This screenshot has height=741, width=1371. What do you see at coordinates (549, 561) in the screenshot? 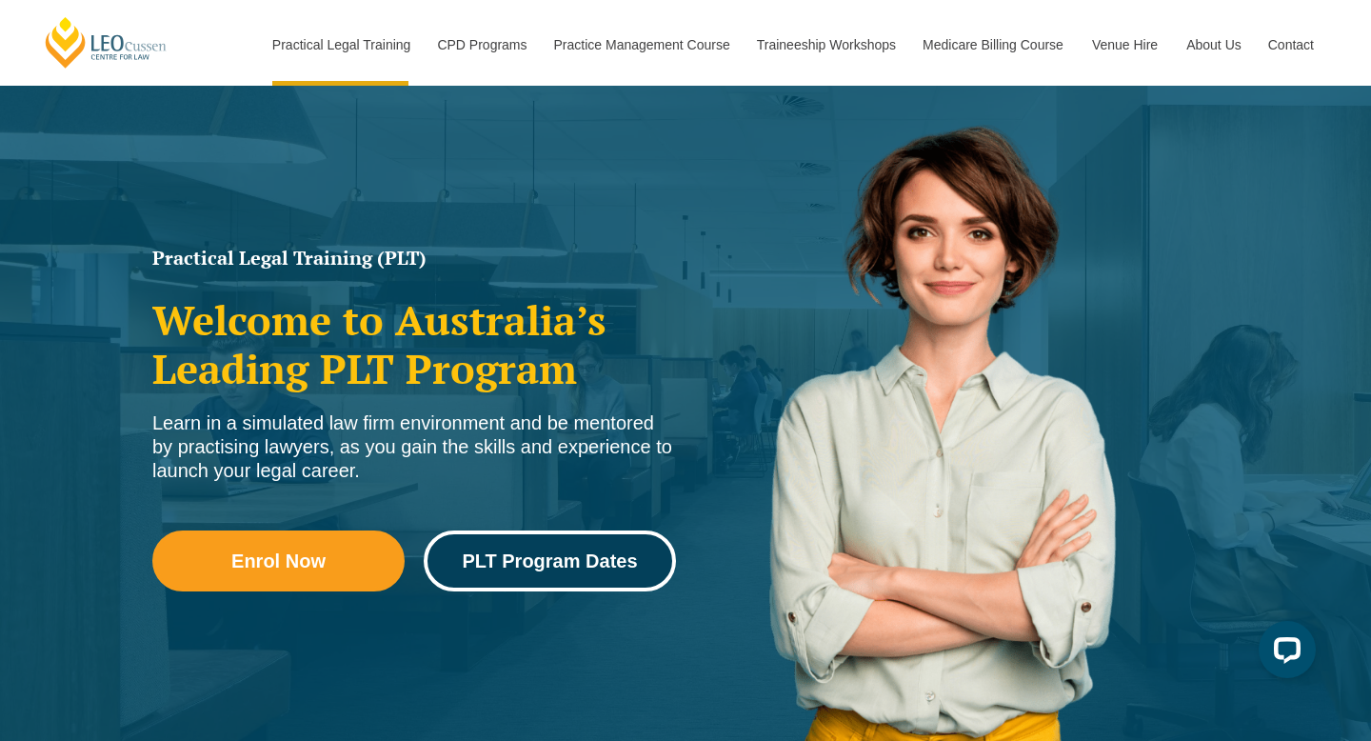
I see `span: PLT Program Dates` at bounding box center [549, 561].